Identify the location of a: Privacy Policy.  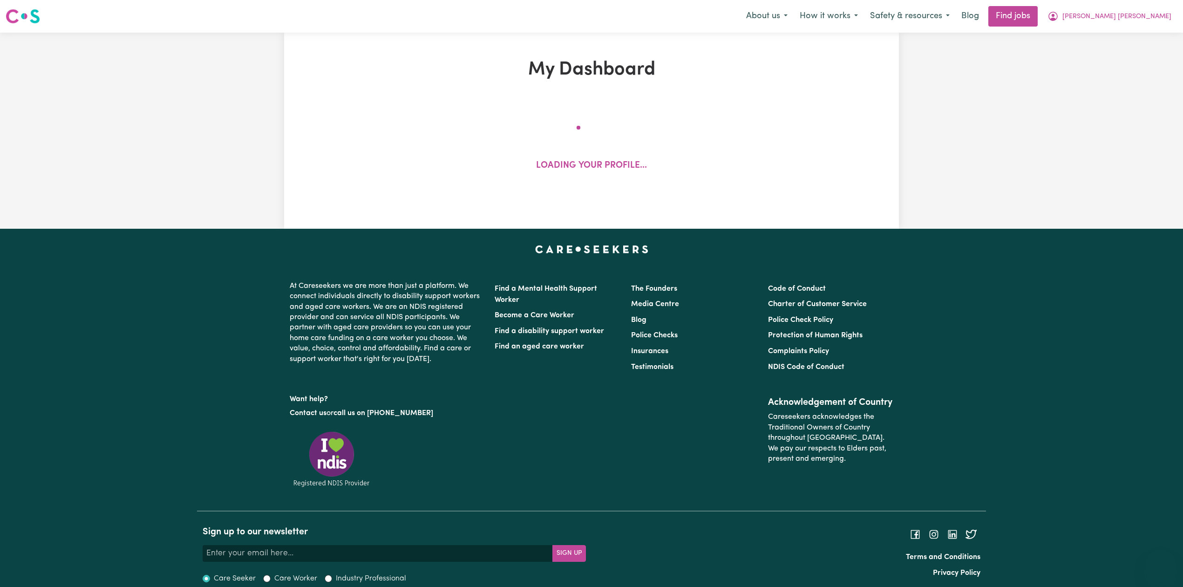
(957, 573).